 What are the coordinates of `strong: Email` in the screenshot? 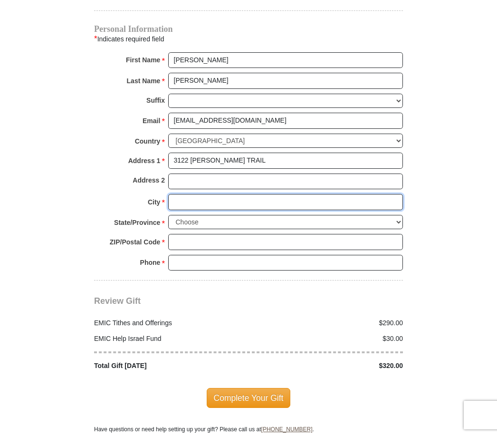 It's located at (151, 121).